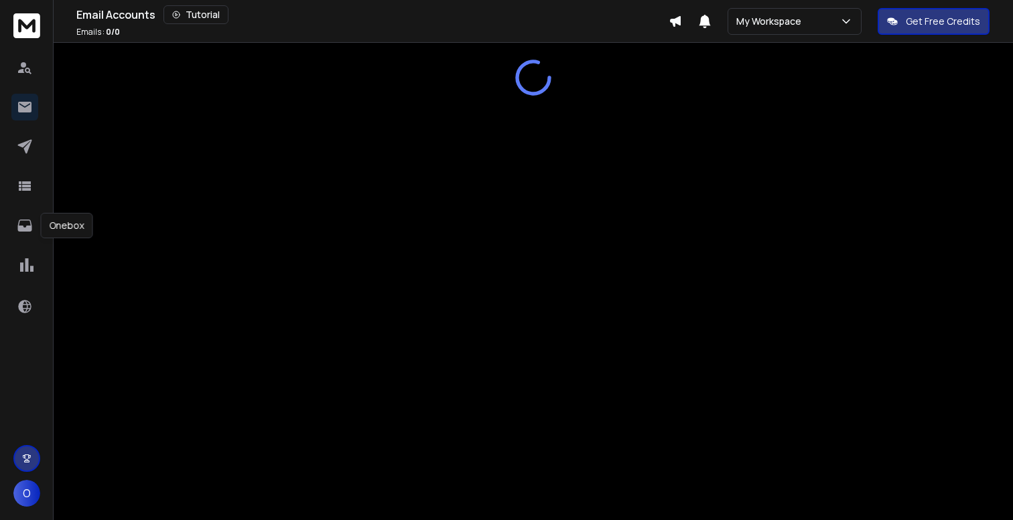 The height and width of the screenshot is (520, 1013). I want to click on button: Get Free Credits, so click(933, 21).